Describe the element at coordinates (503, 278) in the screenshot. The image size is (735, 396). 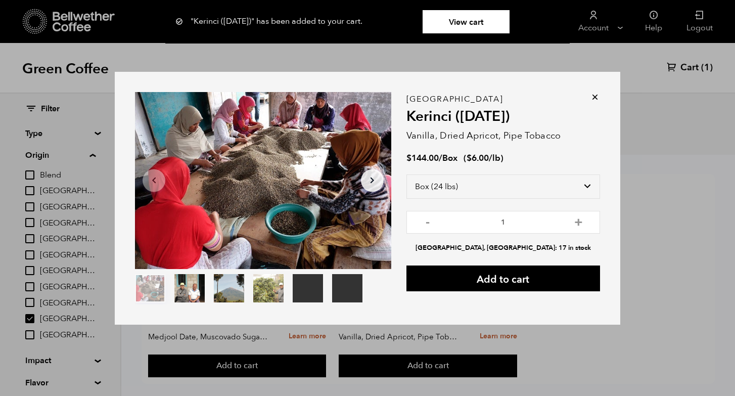
I see `button: Add to cart` at that location.